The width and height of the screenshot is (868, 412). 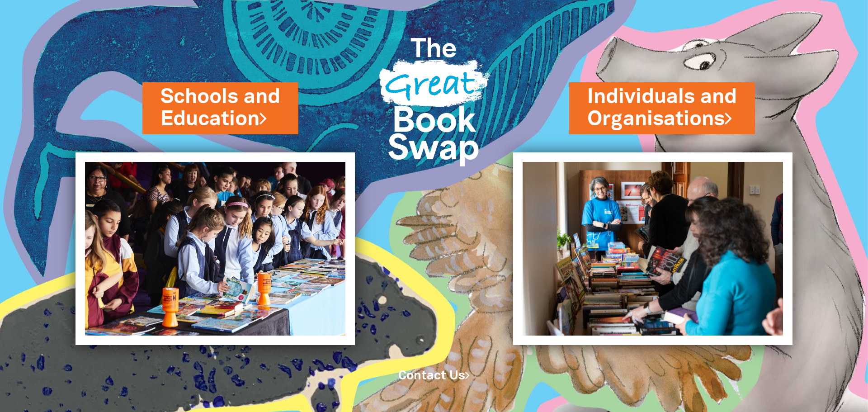 What do you see at coordinates (215, 249) in the screenshot?
I see `img: Schools and Education` at bounding box center [215, 249].